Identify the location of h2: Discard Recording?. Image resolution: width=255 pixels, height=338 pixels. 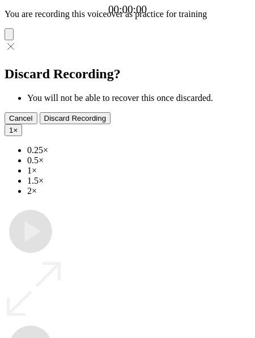
(127, 74).